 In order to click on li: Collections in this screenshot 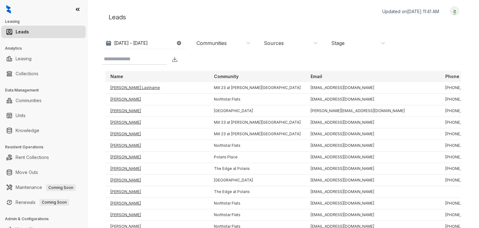, I will do `click(43, 74)`.